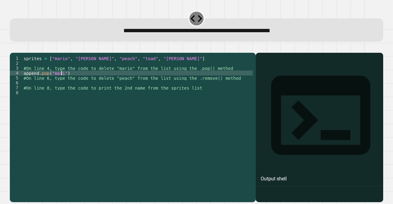 The image size is (393, 204). What do you see at coordinates (16, 73) in the screenshot?
I see `div: 4` at bounding box center [16, 73].